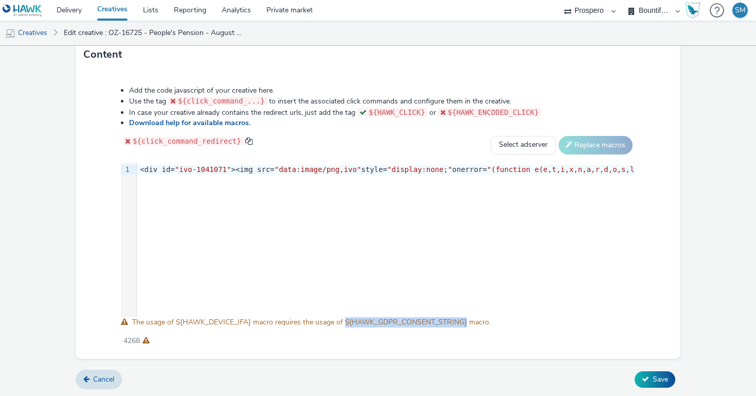 This screenshot has height=396, width=756. Describe the element at coordinates (311, 321) in the screenshot. I see `span: The usage of ${HAWK_DEVICE_IFA} macro requires the usage of ${HAWK_GDPR_CONSENT_STRING} macro.` at that location.